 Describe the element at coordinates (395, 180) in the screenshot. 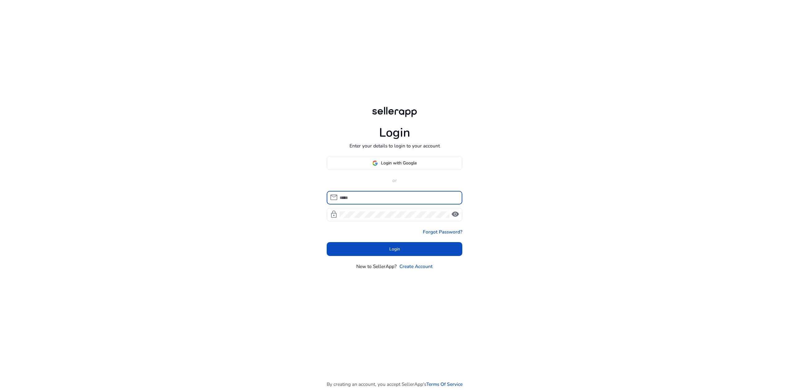

I see `p: or` at that location.